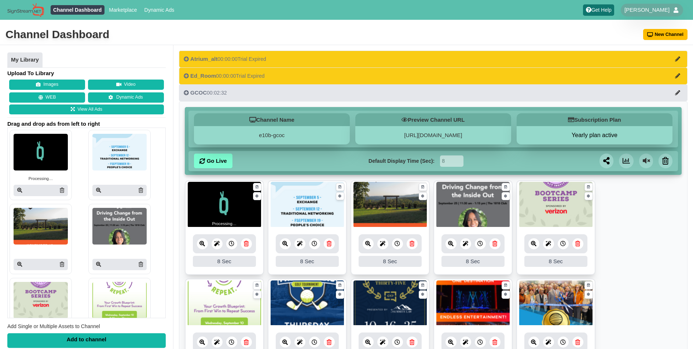  Describe the element at coordinates (203, 75) in the screenshot. I see `span: Ed_Room` at that location.